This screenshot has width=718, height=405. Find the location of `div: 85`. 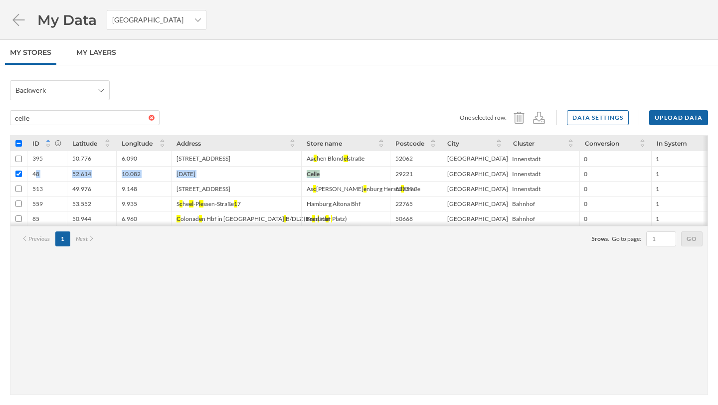

div: 85 is located at coordinates (36, 218).